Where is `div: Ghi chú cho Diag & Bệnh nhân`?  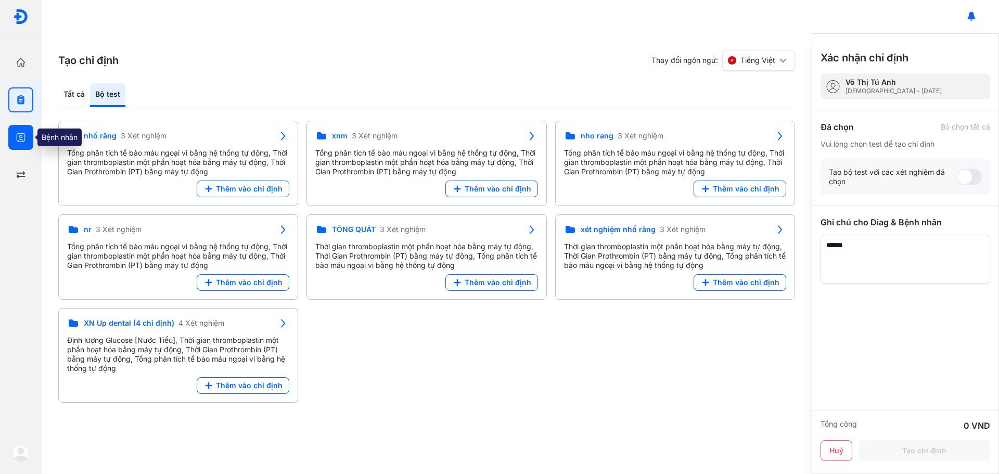
div: Ghi chú cho Diag & Bệnh nhân is located at coordinates (906, 222).